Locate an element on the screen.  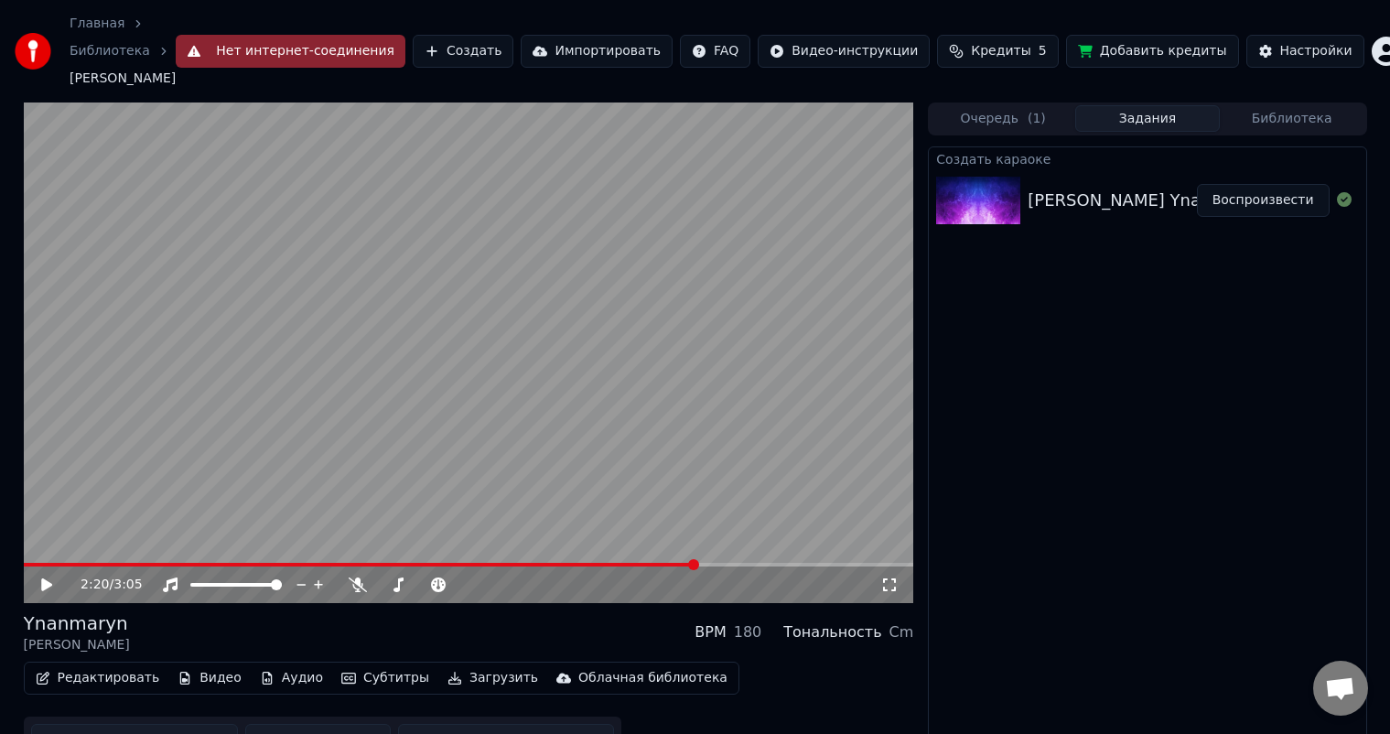
div: BPM is located at coordinates (710, 632).